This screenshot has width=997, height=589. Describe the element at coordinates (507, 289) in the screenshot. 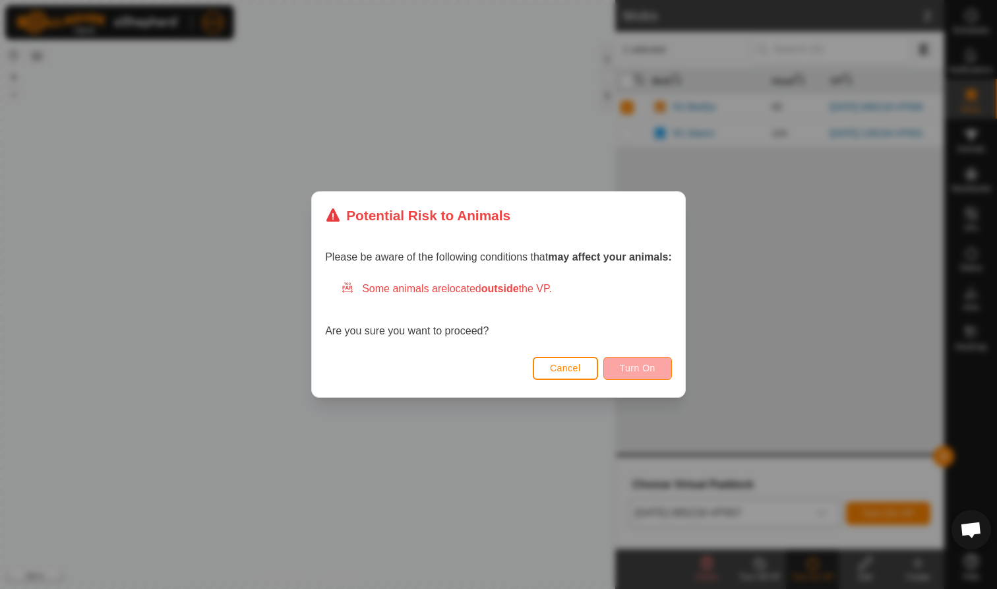

I see `div: Some animals are` at that location.